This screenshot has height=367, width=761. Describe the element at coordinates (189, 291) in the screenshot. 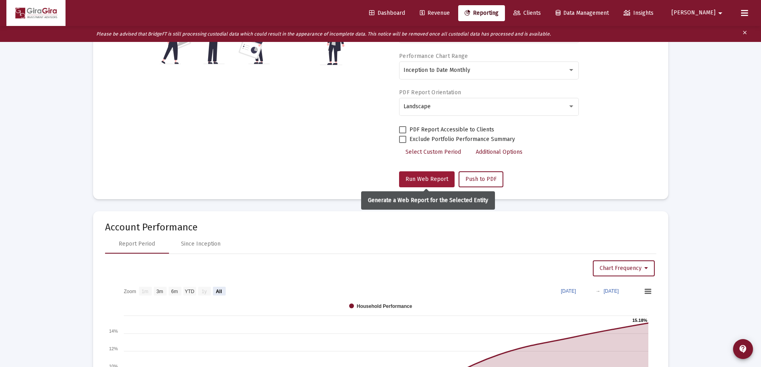

I see `text: YTD` at that location.